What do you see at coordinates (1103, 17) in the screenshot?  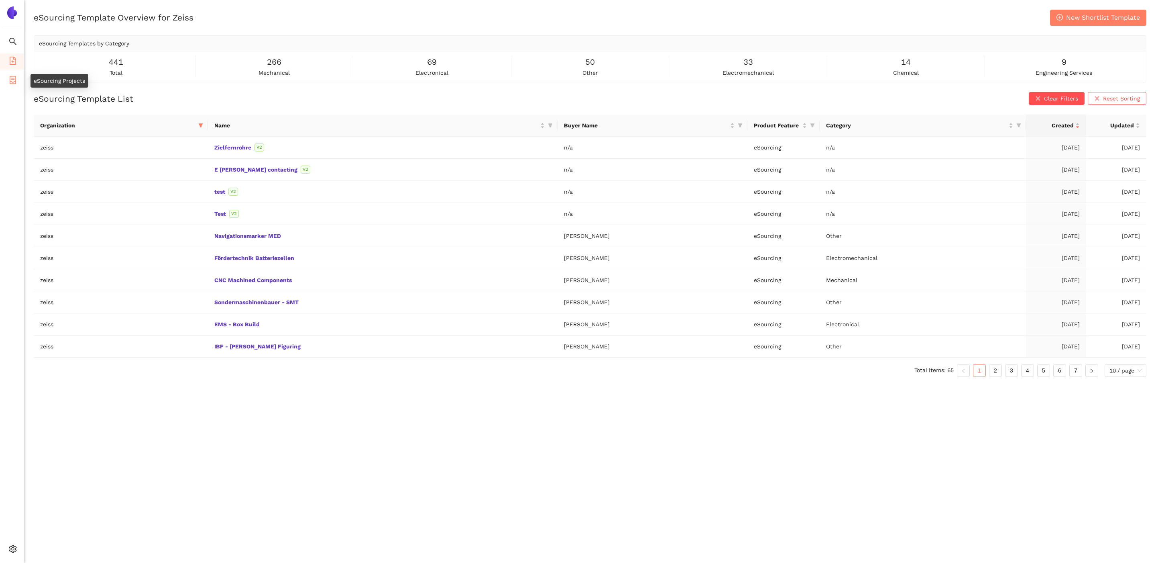 I see `span: New Shortlist Template` at bounding box center [1103, 17].